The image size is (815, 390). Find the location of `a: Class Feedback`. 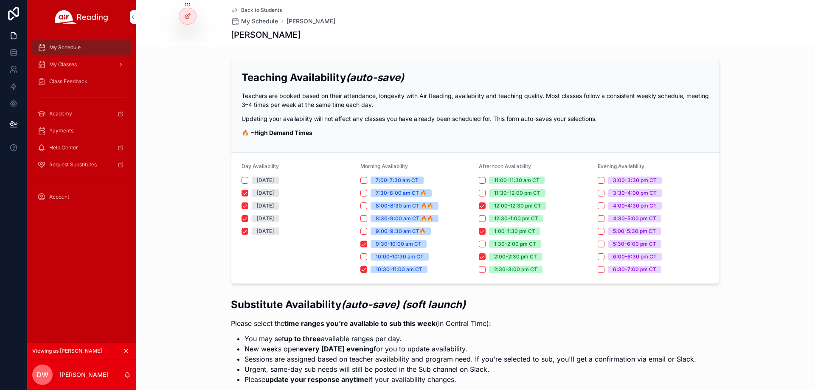

a: Class Feedback is located at coordinates (82, 82).